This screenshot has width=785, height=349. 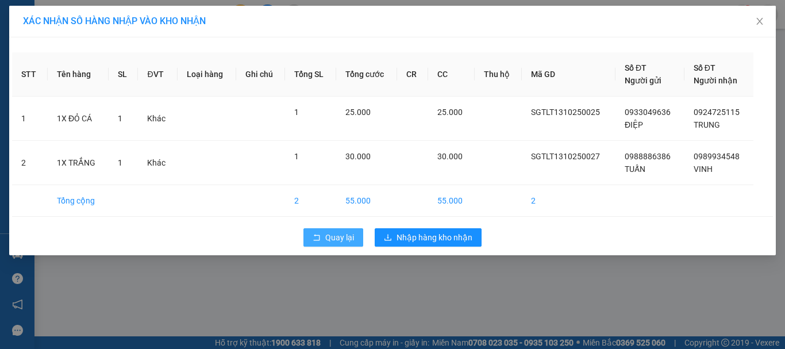 What do you see at coordinates (498, 74) in the screenshot?
I see `th: Thu hộ` at bounding box center [498, 74].